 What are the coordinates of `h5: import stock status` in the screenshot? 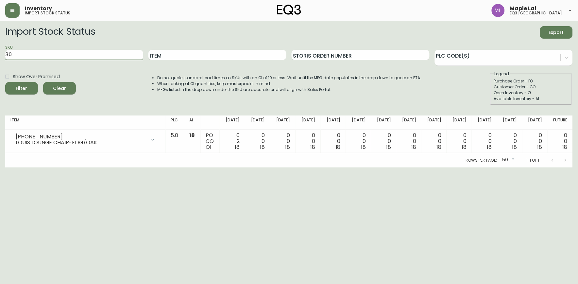 It's located at (47, 13).